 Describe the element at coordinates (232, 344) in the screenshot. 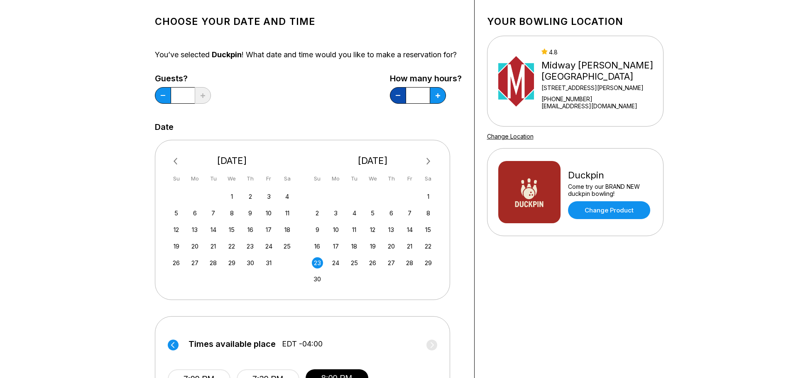

I see `span: Times available place` at that location.